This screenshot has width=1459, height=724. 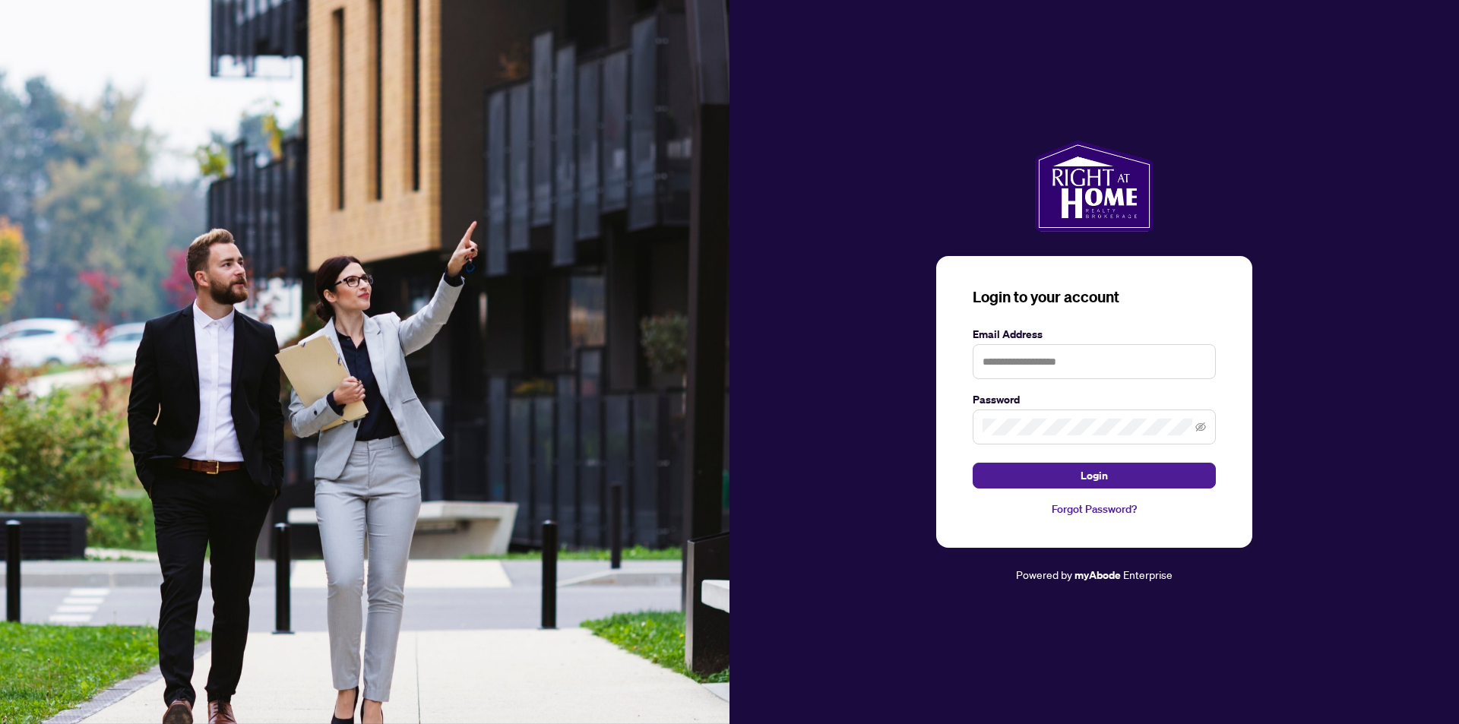 I want to click on button: Login, so click(x=1094, y=476).